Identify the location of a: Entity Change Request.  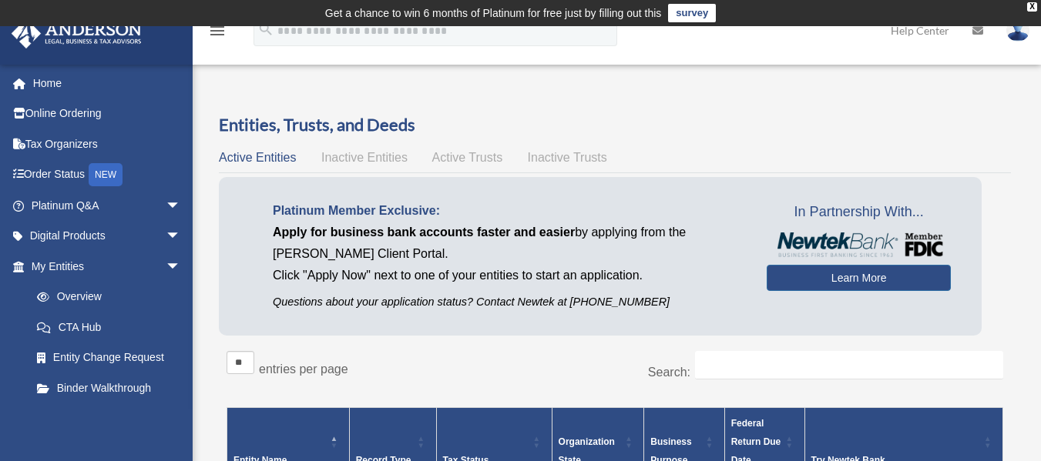
(109, 358).